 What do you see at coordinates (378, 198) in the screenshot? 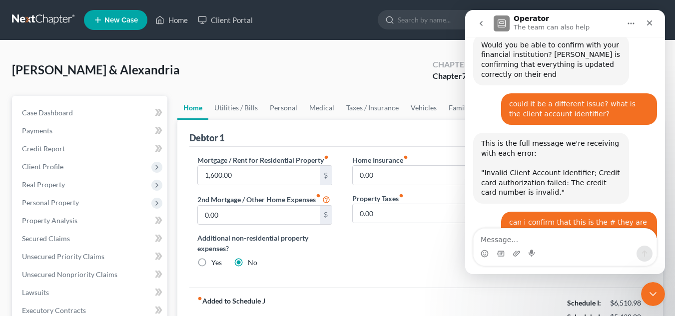
I see `label: Property Taxes` at bounding box center [378, 198].